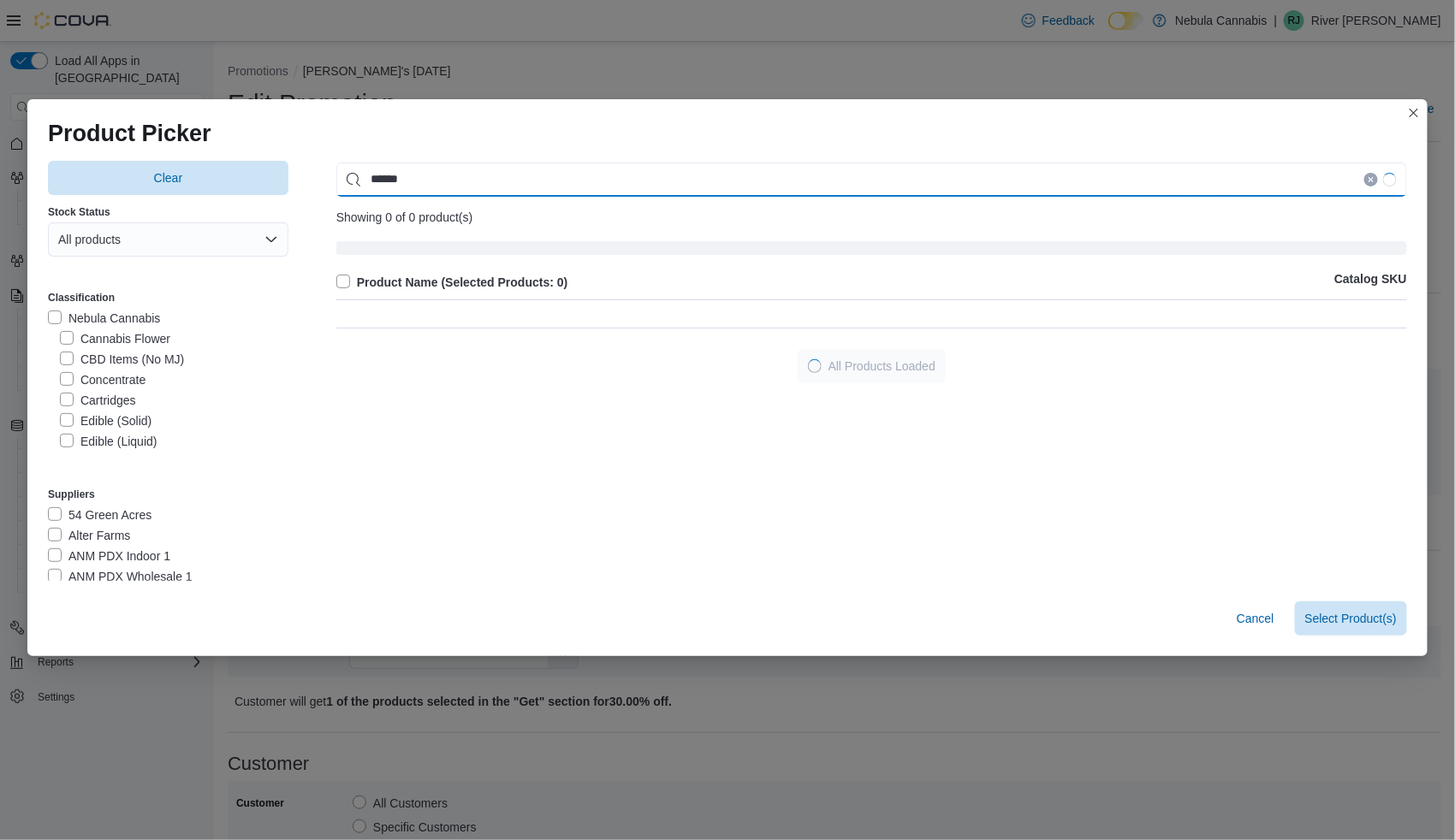 Image resolution: width=1455 pixels, height=840 pixels. I want to click on span: Select Product(s), so click(1351, 618).